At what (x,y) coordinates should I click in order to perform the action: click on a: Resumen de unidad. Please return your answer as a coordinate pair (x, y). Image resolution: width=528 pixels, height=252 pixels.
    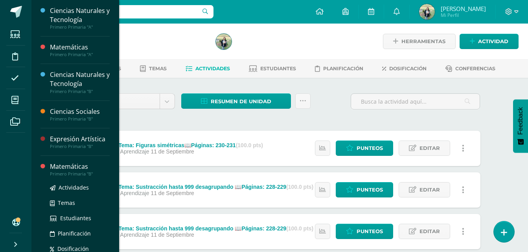
    Looking at the image, I should click on (236, 101).